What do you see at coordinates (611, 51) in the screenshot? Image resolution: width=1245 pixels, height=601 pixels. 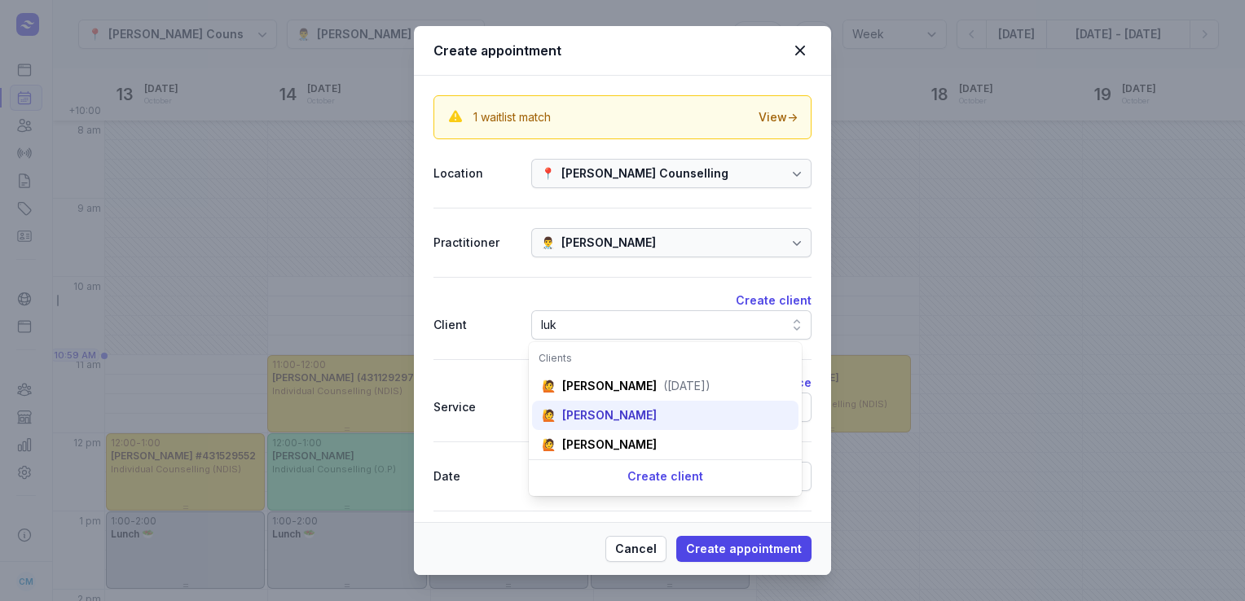 I see `div: Create appointment` at bounding box center [611, 51].